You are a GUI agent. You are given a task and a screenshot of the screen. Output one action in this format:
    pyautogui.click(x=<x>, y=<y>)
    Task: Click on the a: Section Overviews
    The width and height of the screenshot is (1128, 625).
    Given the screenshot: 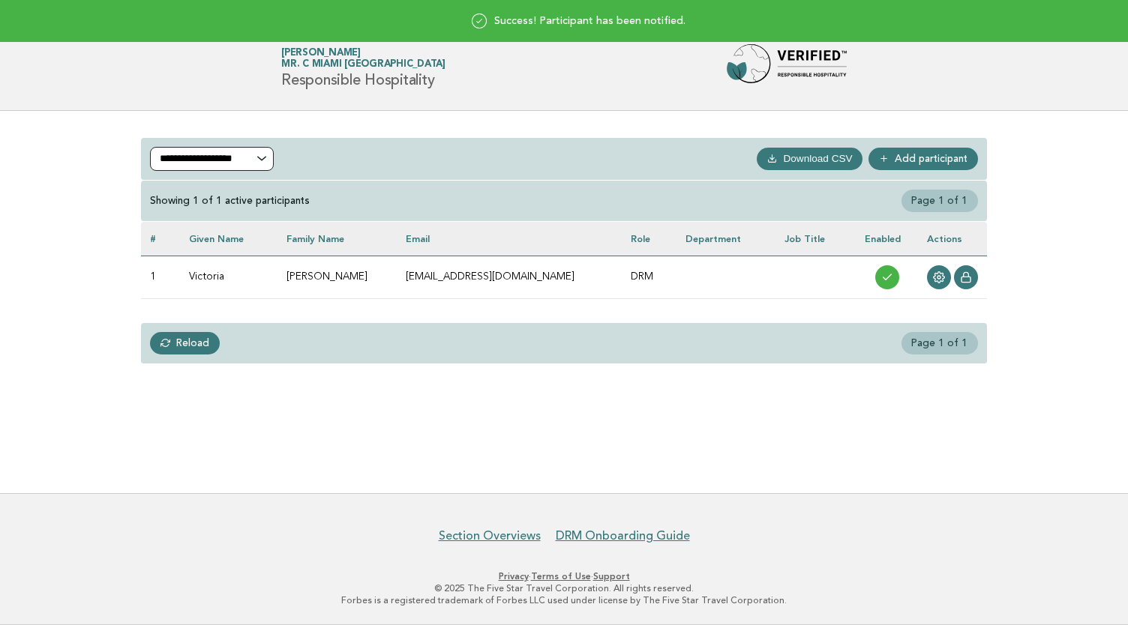 What is the action you would take?
    pyautogui.click(x=490, y=536)
    